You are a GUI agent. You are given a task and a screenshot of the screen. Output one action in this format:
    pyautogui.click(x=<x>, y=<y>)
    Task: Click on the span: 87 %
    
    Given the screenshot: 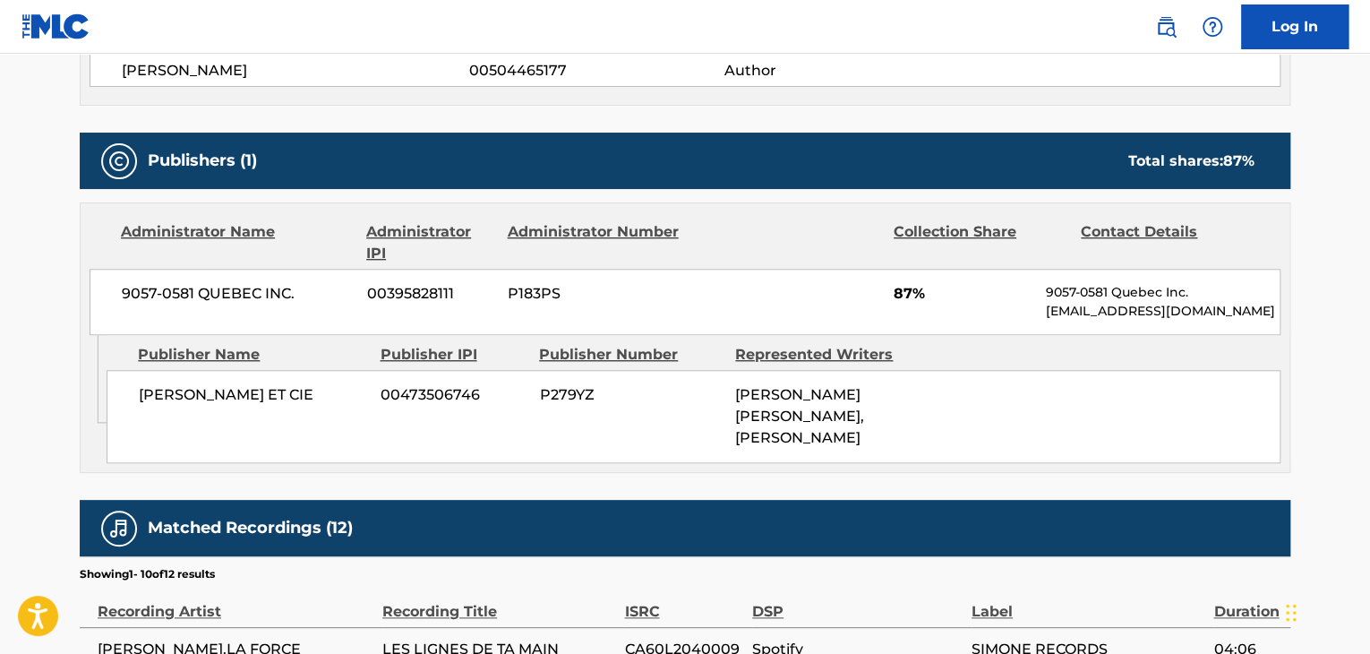 What is the action you would take?
    pyautogui.click(x=1238, y=160)
    